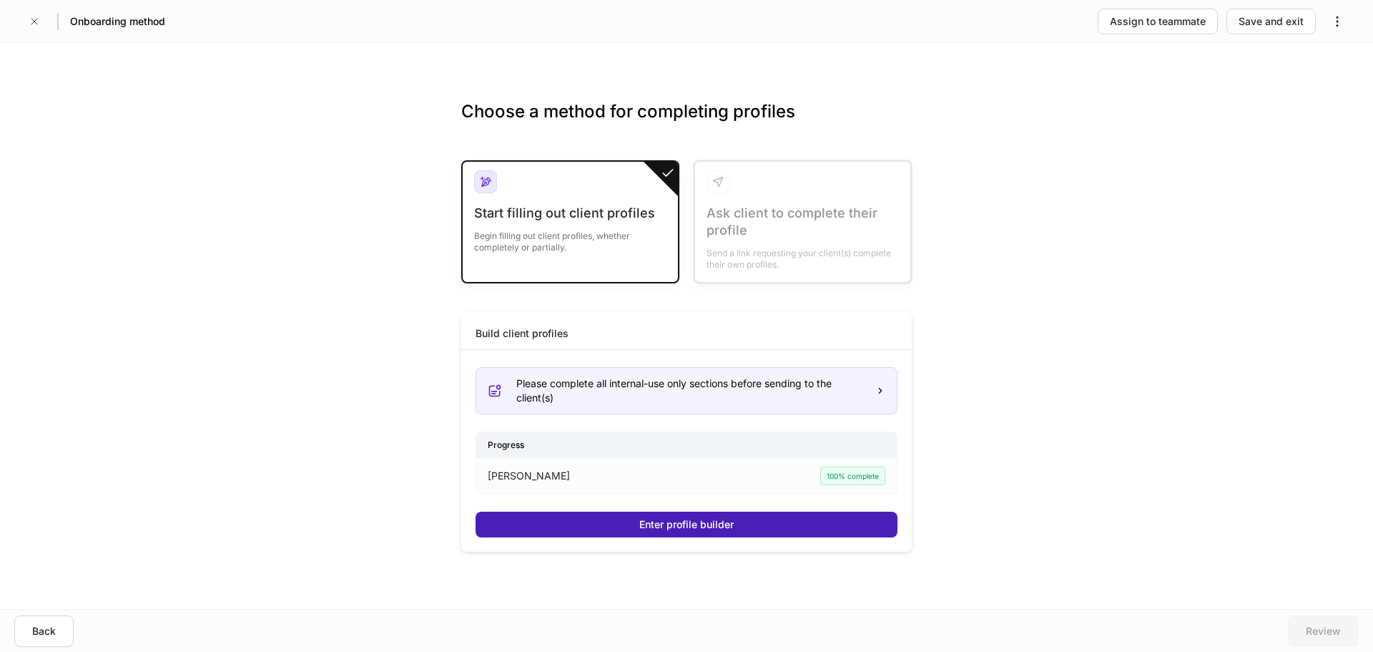 The image size is (1373, 652). What do you see at coordinates (570, 237) in the screenshot?
I see `div: Begin filling out client profiles, whether completely or partially.` at bounding box center [570, 237].